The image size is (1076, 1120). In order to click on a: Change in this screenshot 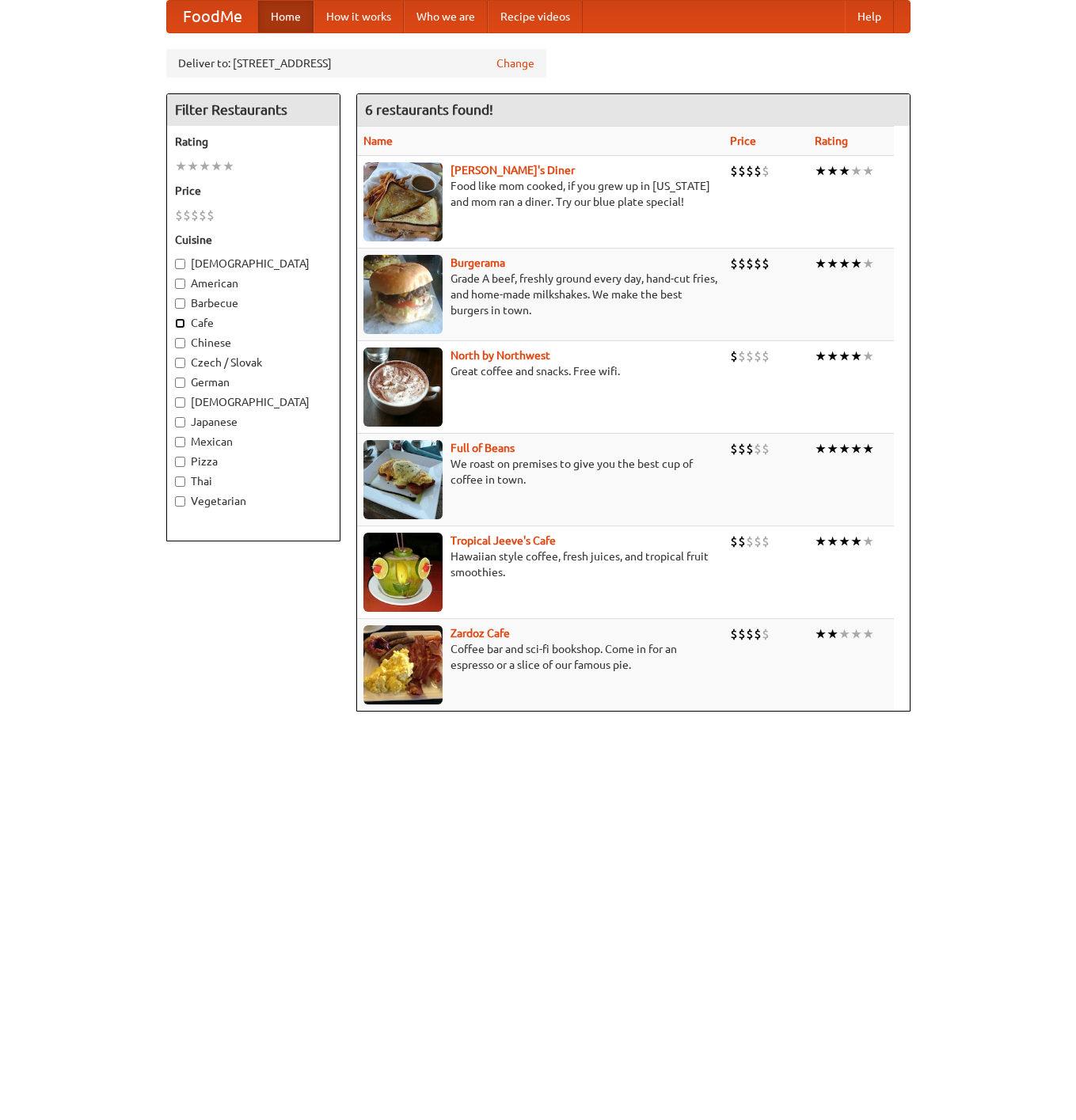, I will do `click(515, 64)`.